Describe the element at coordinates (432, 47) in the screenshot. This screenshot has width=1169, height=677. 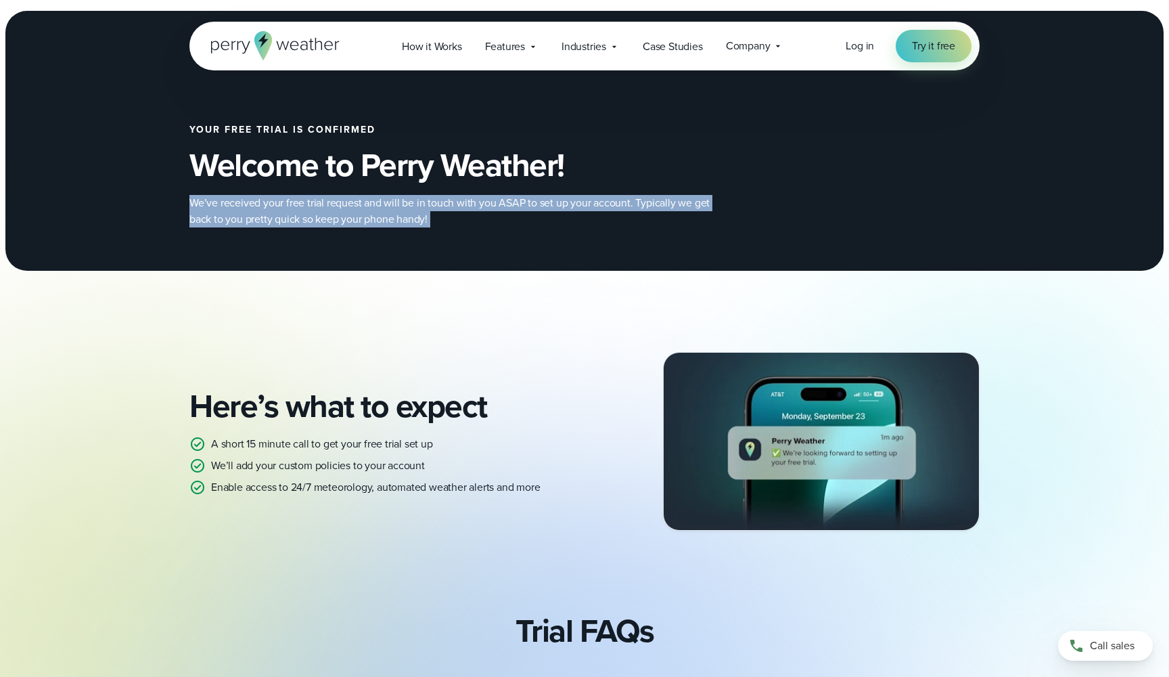
I see `span: How it Works` at that location.